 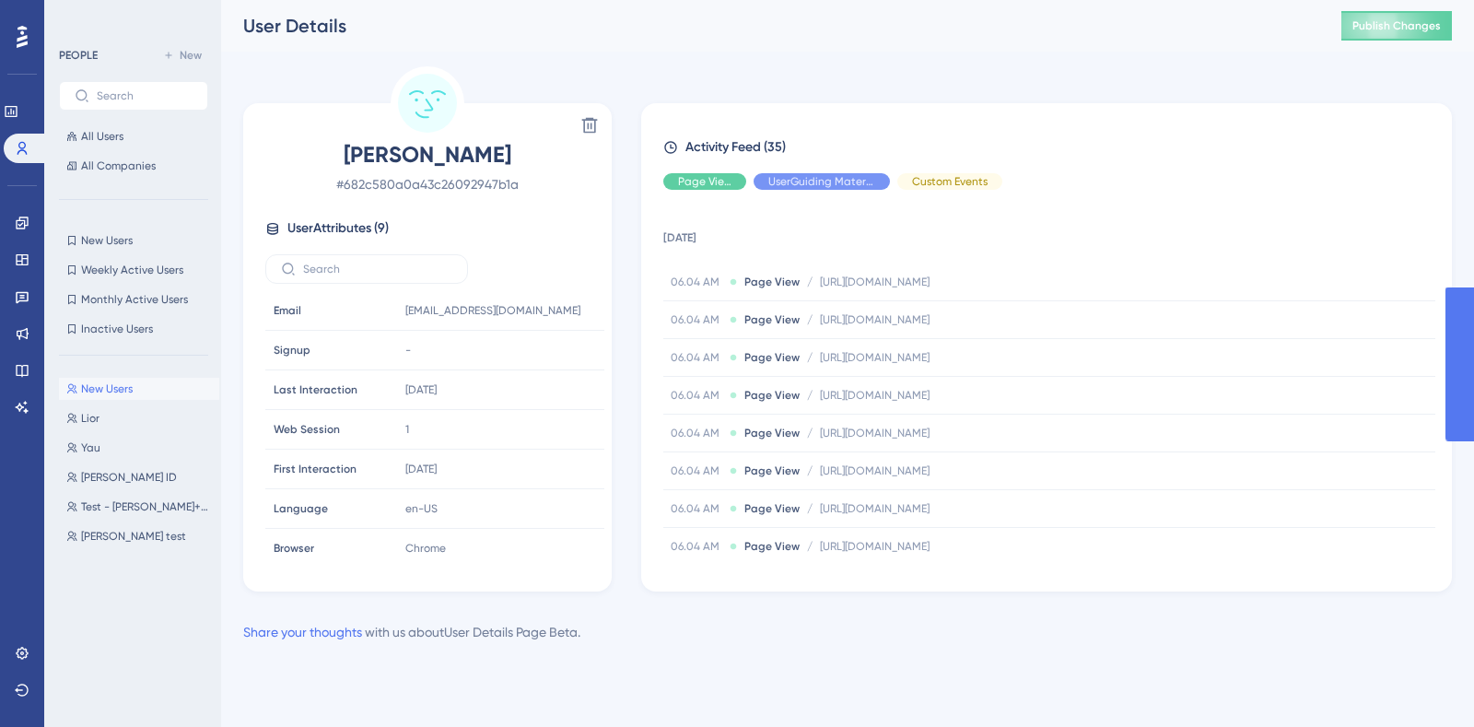 What do you see at coordinates (412, 632) in the screenshot?
I see `div: with us about User Details Page Beta .` at bounding box center [412, 632].